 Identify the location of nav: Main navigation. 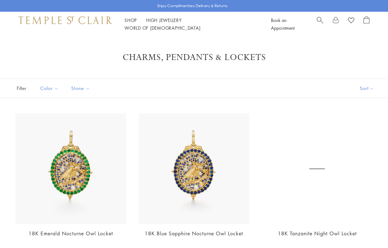
(191, 24).